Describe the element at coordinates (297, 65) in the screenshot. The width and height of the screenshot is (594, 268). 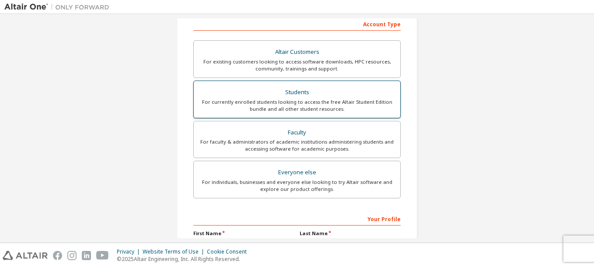
I see `div: For existing customers looking to access software downloads, HPC resources, community, trainings ...` at that location.